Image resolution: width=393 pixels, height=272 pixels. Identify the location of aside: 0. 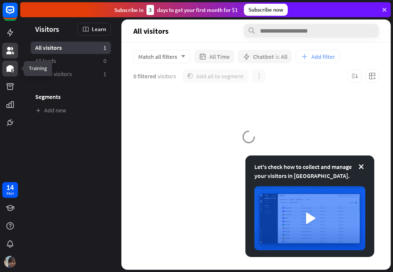
(105, 61).